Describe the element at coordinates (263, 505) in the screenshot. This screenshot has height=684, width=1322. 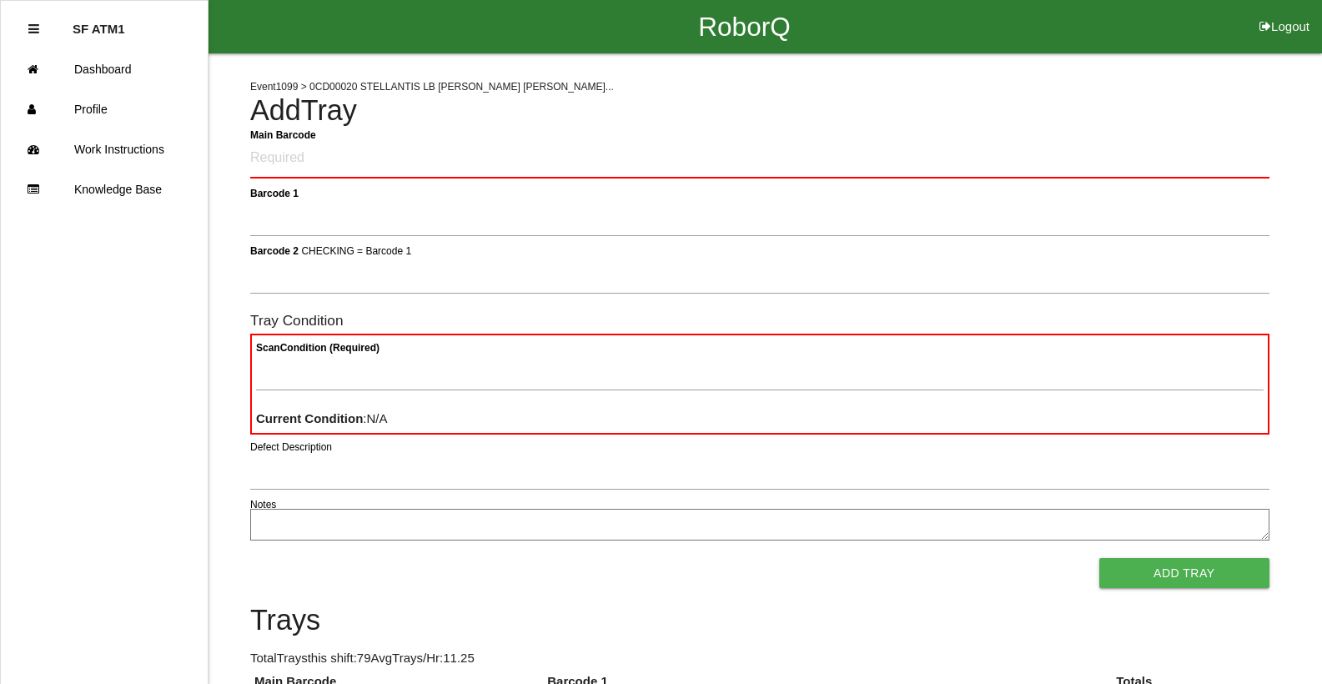
I see `label: Notes` at that location.